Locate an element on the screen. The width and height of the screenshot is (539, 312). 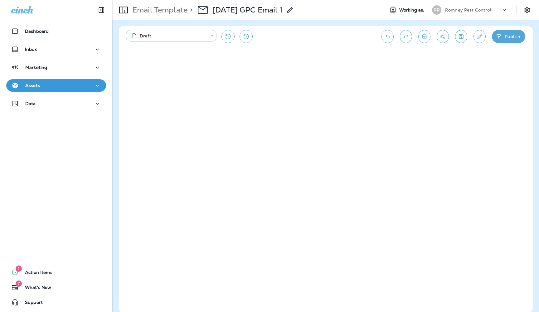
button: Toggle preview is located at coordinates (425, 37).